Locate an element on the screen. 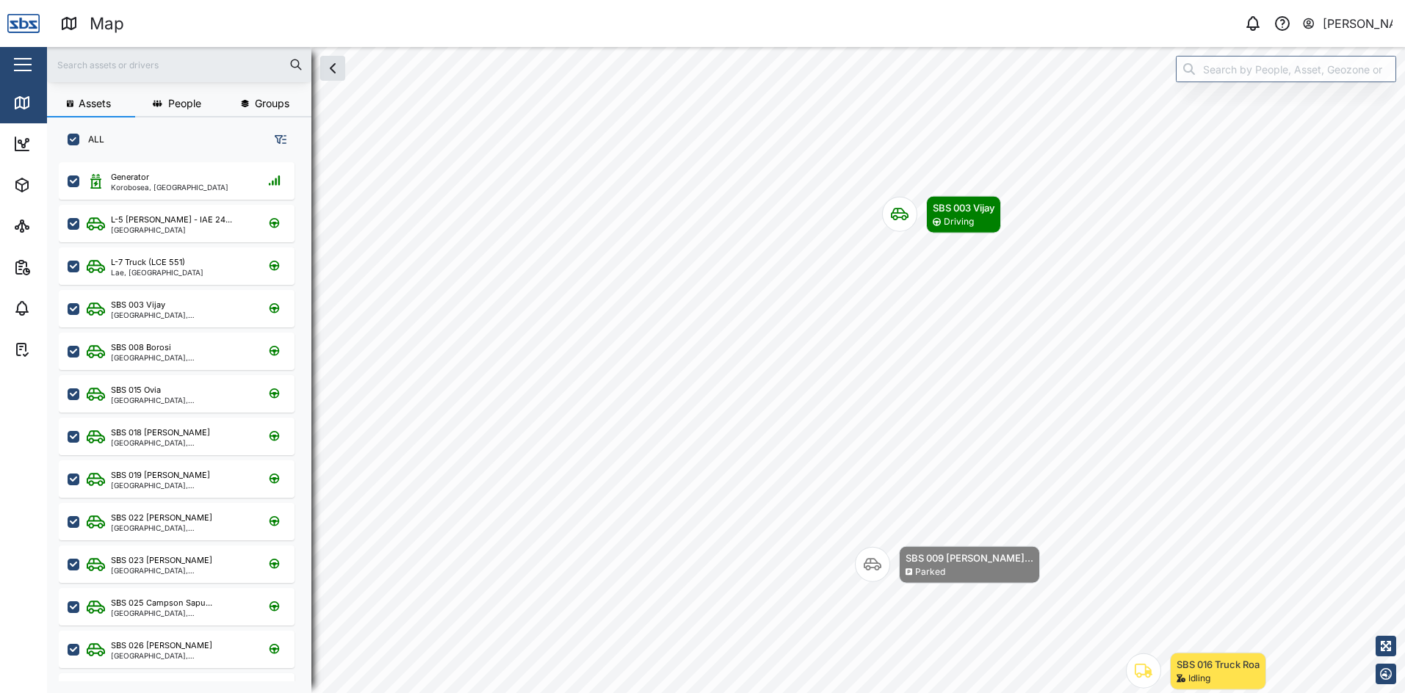  div: SBS 008 Borosi is located at coordinates (141, 347).